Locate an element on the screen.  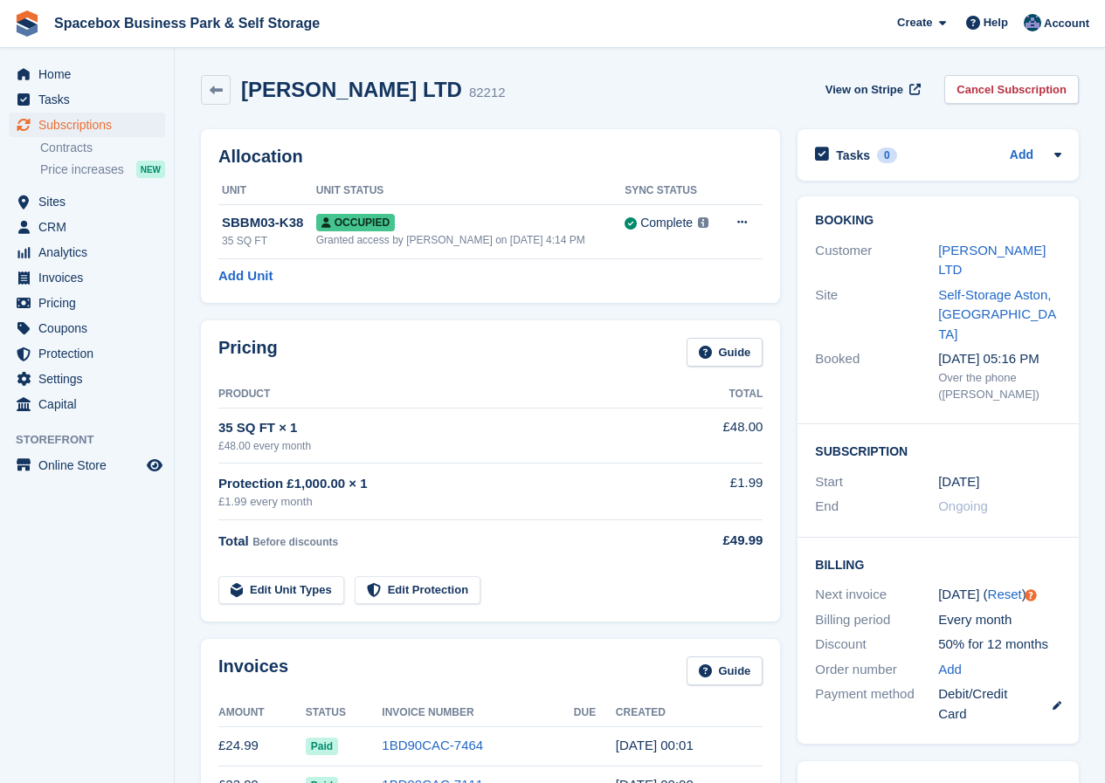
span: Ongoing is located at coordinates (962, 506).